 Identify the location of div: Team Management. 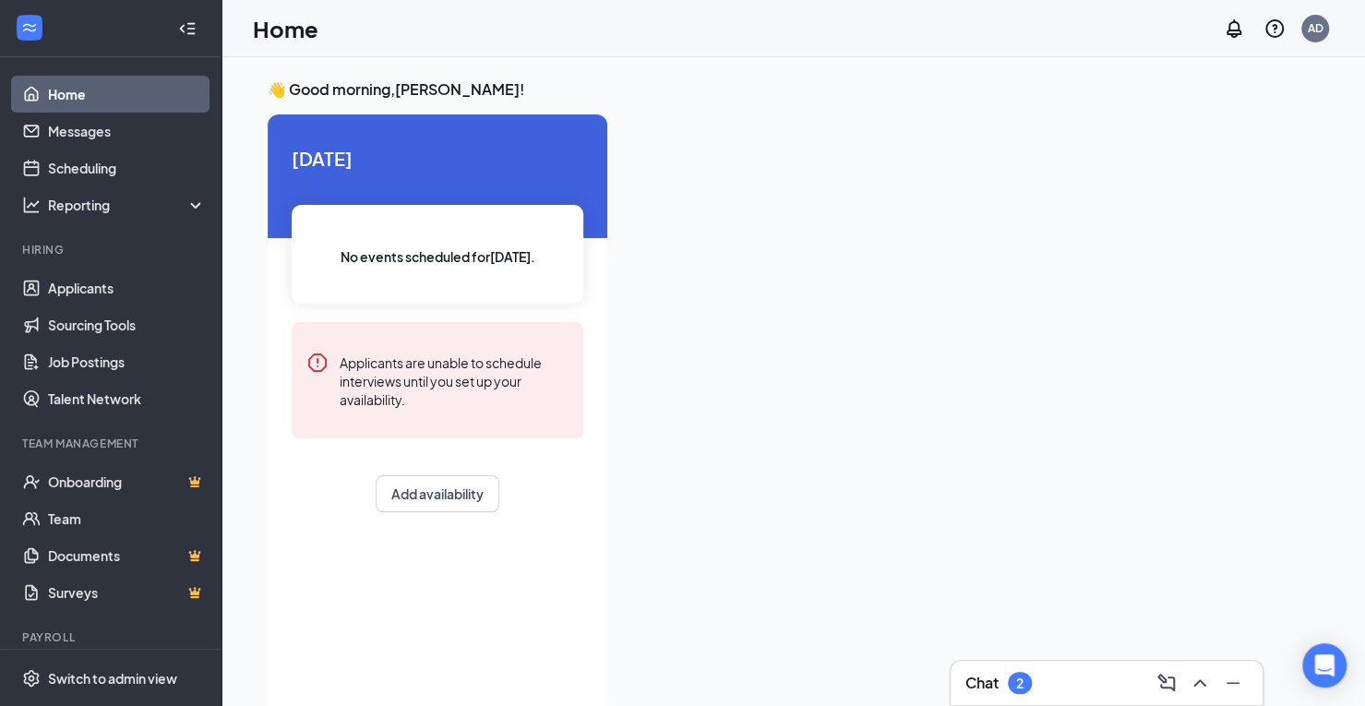
(112, 443).